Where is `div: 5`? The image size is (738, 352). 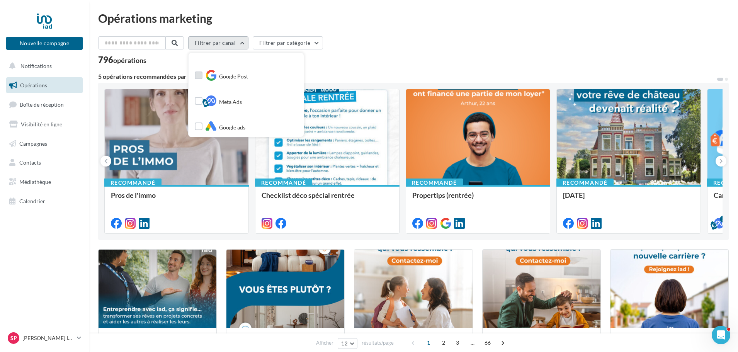
div: 5 is located at coordinates (723, 219).